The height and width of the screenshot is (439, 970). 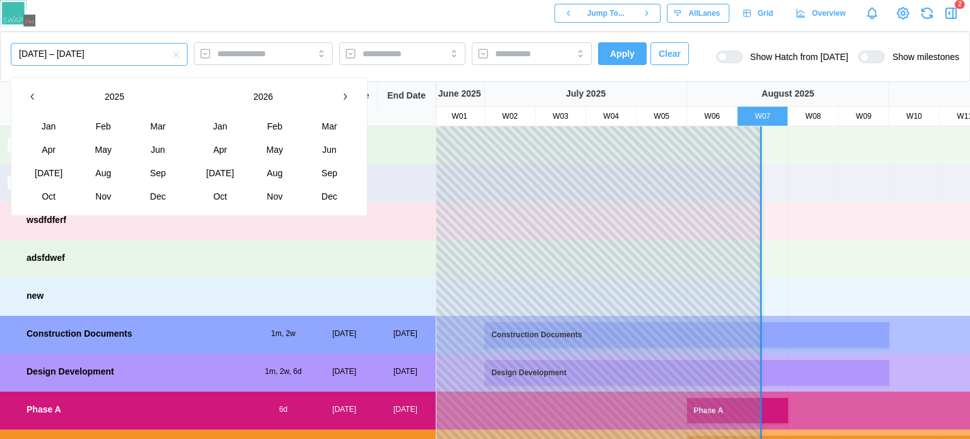 What do you see at coordinates (913, 116) in the screenshot?
I see `div: W10` at bounding box center [913, 116].